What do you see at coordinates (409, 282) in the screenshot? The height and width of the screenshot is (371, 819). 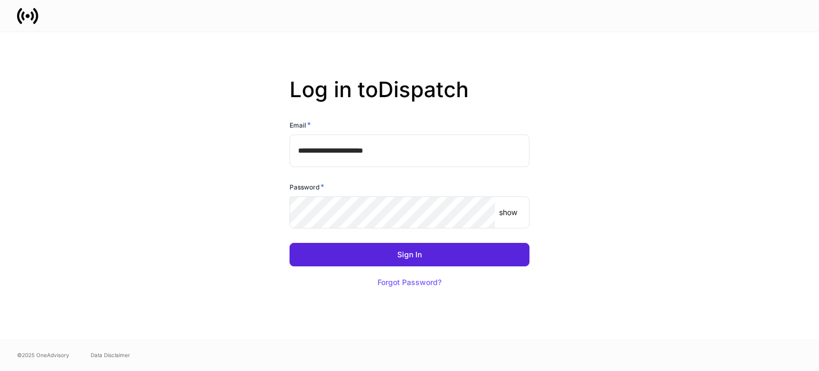 I see `button: Forgot Password?` at bounding box center [409, 282].